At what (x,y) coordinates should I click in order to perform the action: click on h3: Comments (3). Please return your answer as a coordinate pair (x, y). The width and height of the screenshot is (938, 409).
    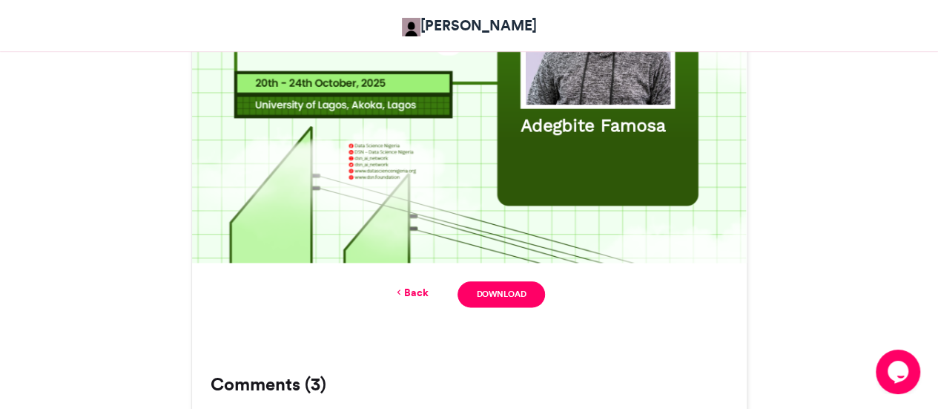
    Looking at the image, I should click on (469, 384).